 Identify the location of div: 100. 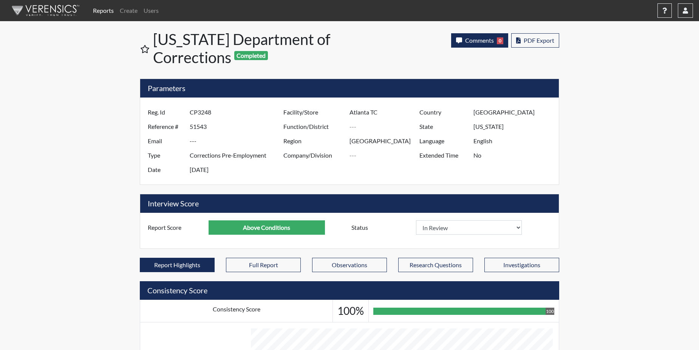
(550, 311).